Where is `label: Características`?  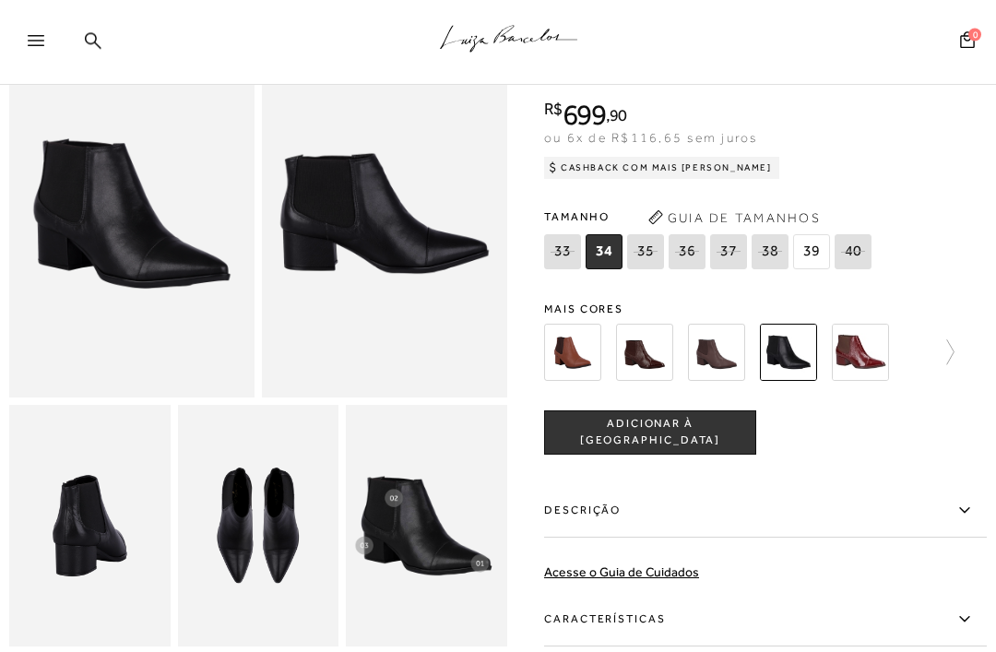 label: Características is located at coordinates (766, 621).